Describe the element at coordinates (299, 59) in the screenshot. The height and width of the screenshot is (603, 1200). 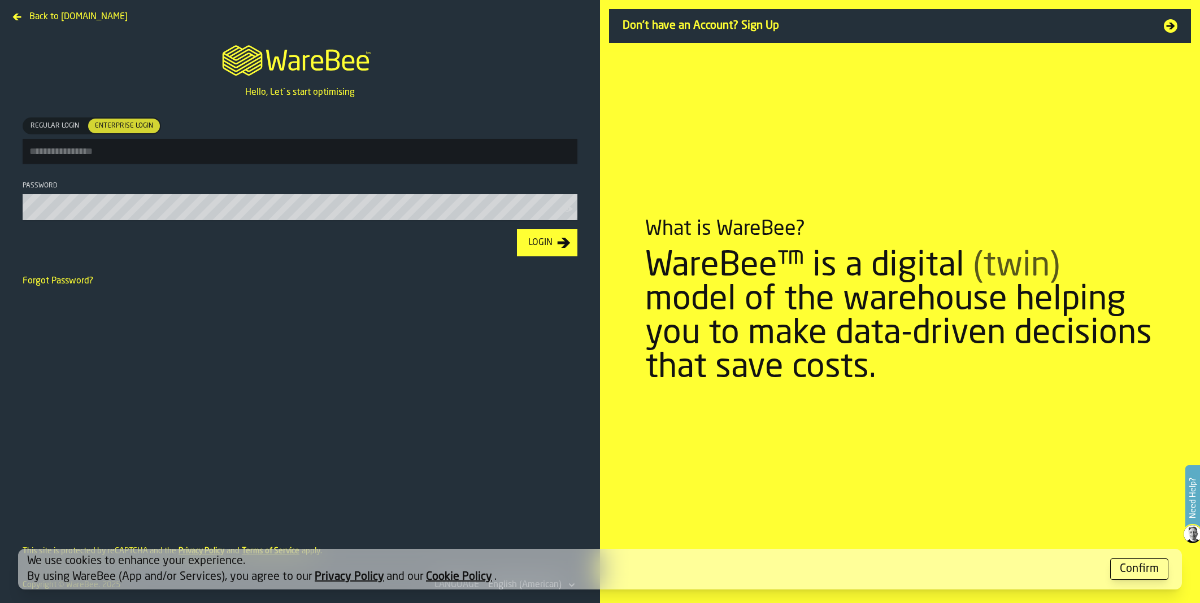
I see `a: logo-header` at that location.